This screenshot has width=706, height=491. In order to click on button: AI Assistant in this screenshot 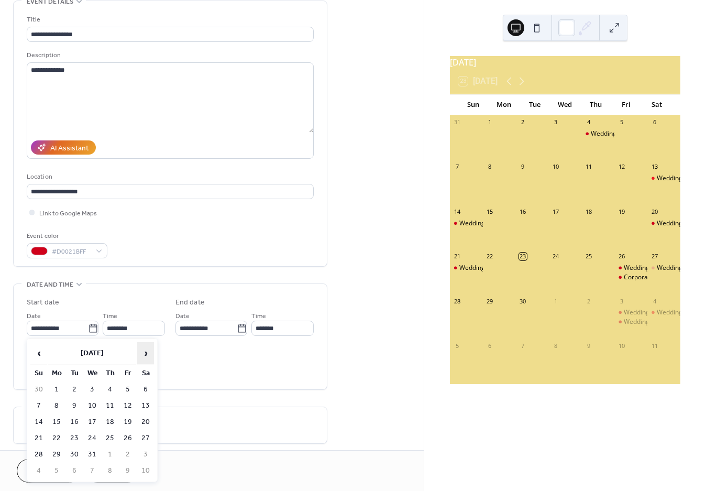, I will do `click(63, 147)`.